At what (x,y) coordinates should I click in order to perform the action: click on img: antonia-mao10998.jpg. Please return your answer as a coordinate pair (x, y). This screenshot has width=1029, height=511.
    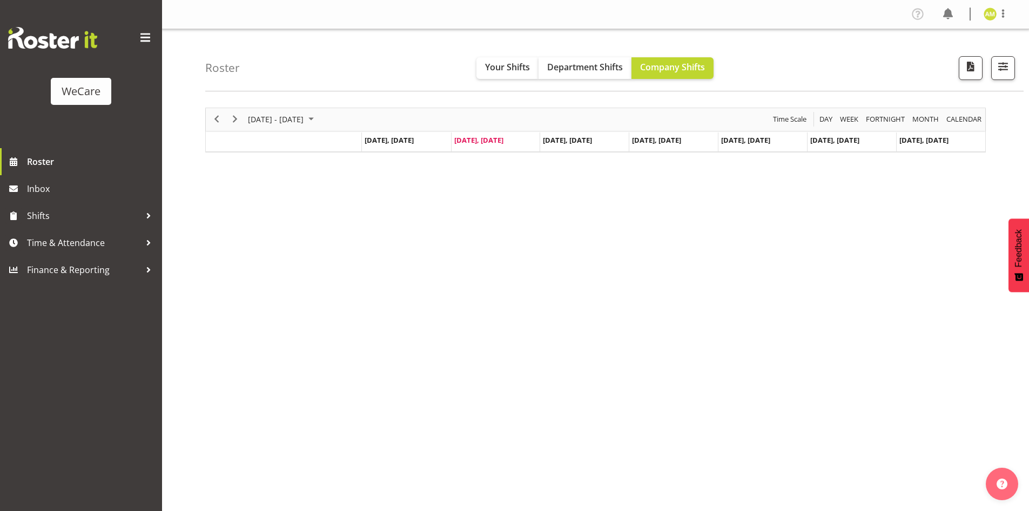
    Looking at the image, I should click on (990, 14).